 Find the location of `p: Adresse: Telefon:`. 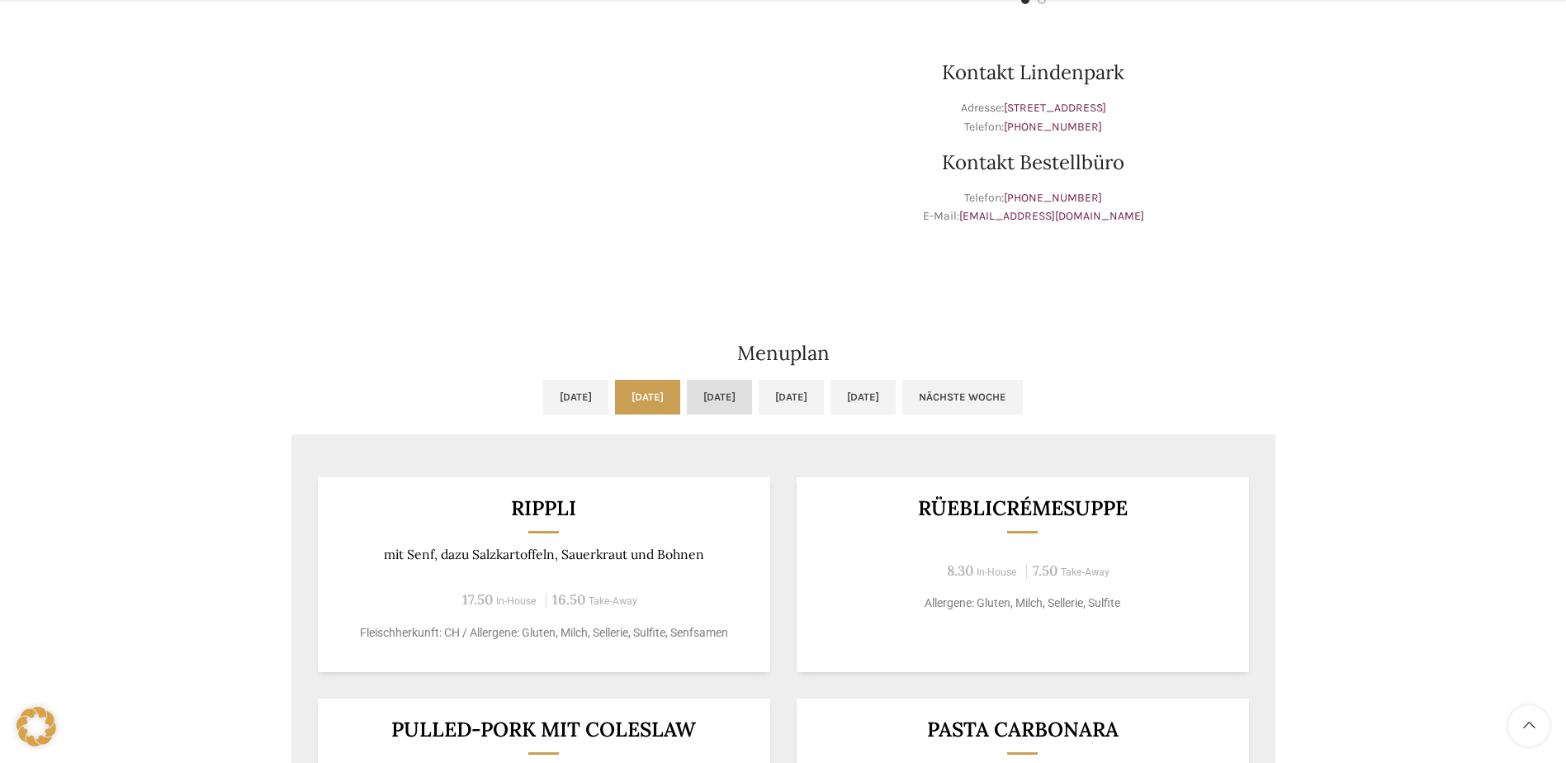

p: Adresse: Telefon: is located at coordinates (1034, 117).